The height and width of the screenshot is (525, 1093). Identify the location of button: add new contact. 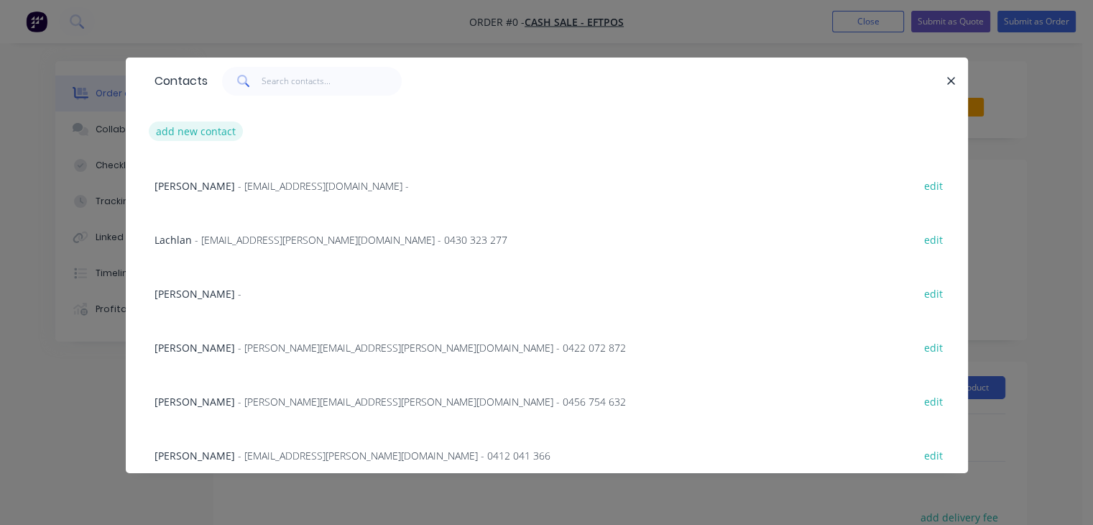
(196, 131).